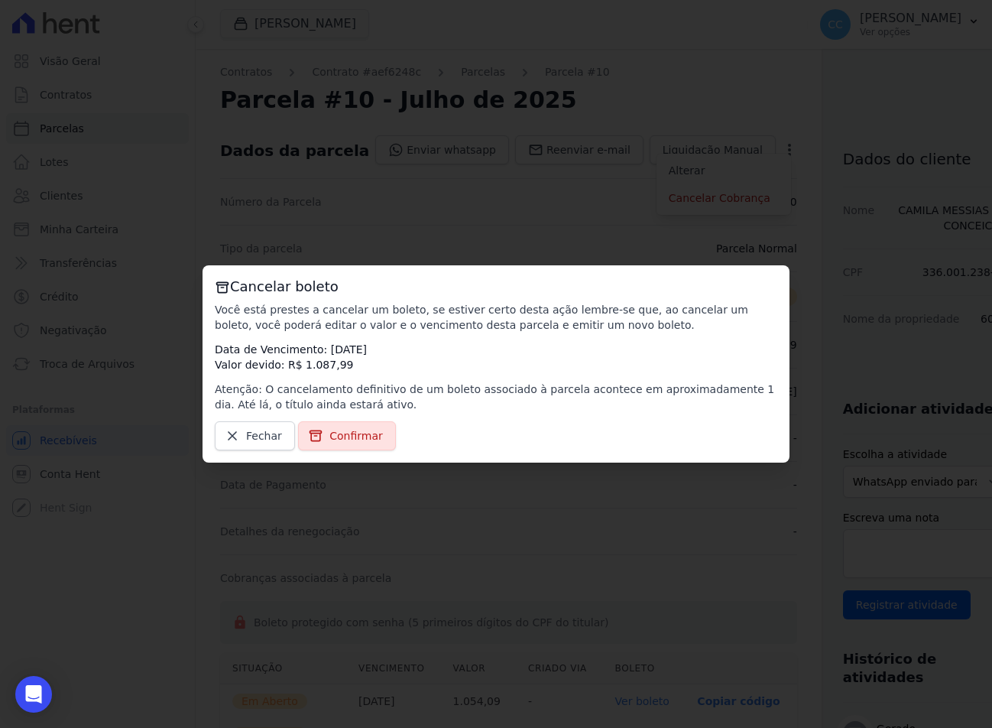 This screenshot has width=992, height=728. Describe the element at coordinates (347, 436) in the screenshot. I see `a: Confirmar` at that location.